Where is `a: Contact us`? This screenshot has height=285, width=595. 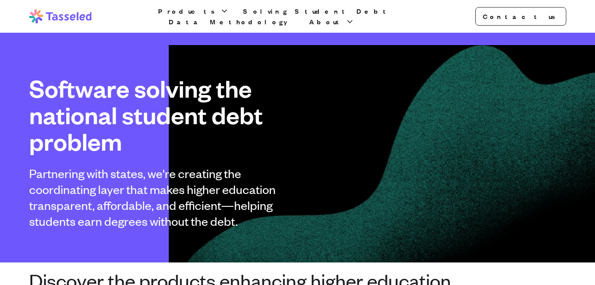
a: Contact us is located at coordinates (521, 16).